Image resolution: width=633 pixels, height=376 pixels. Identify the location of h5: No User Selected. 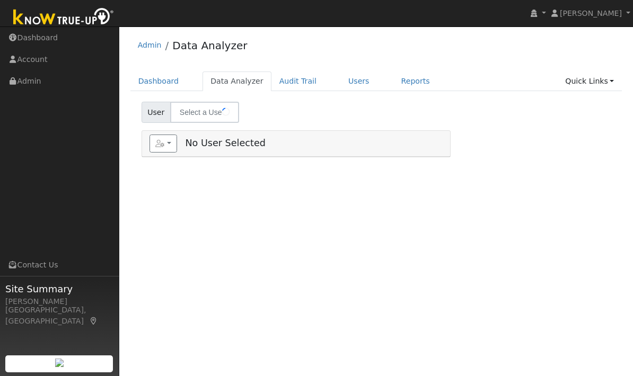
(296, 144).